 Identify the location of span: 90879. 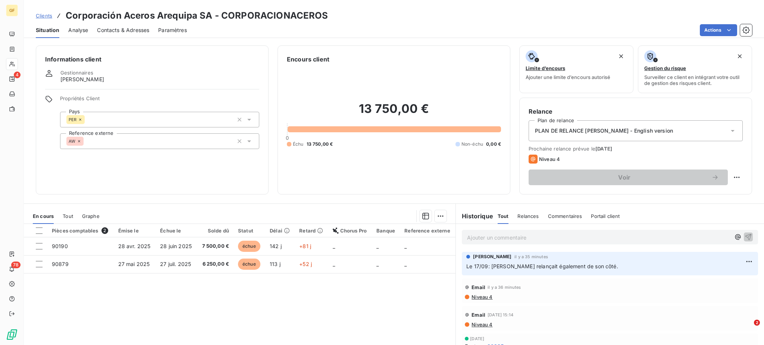
(60, 264).